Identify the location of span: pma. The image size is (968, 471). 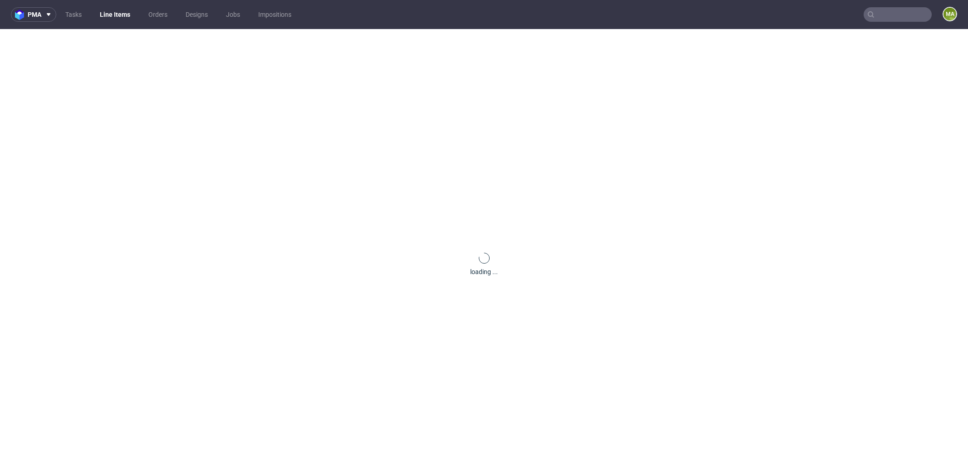
(35, 15).